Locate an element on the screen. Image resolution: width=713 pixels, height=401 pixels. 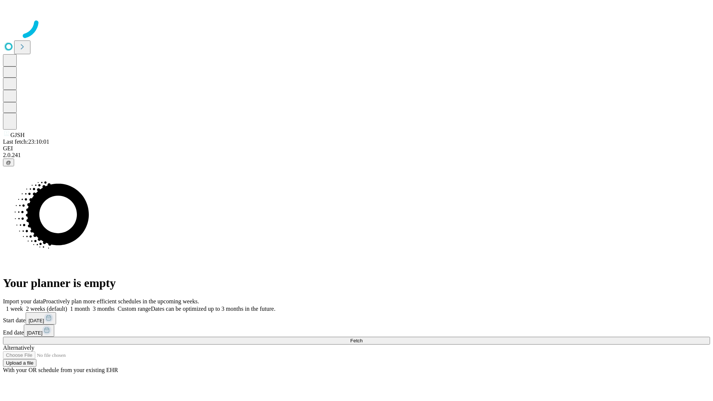
span: Import your data is located at coordinates (23, 301).